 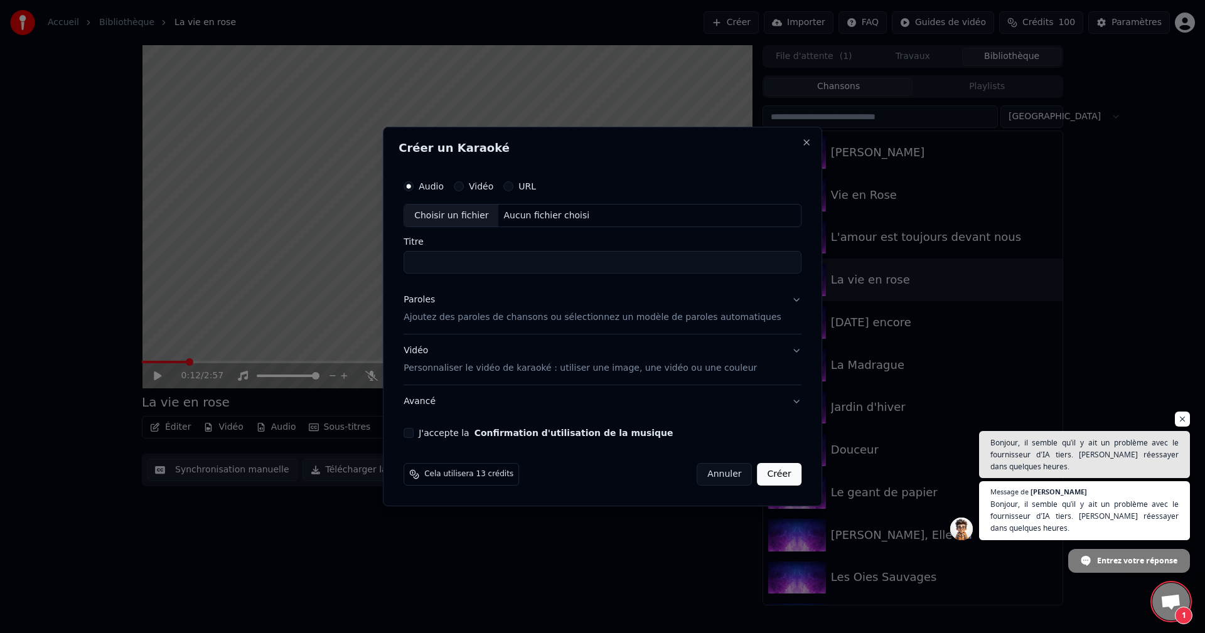 What do you see at coordinates (431, 186) in the screenshot?
I see `label: Audio` at bounding box center [431, 186].